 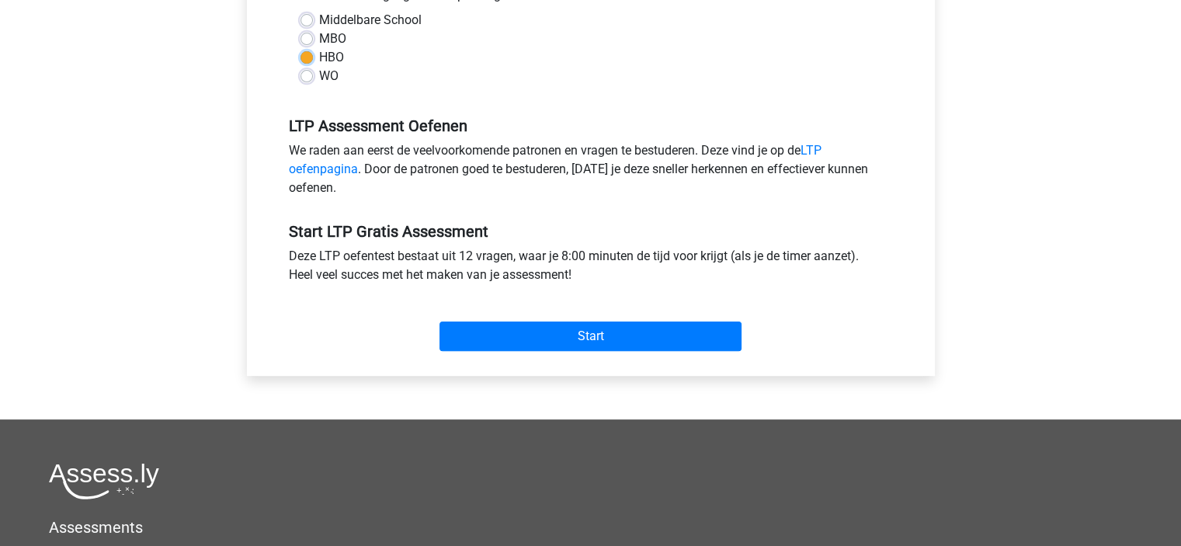 I want to click on img: Assessly logo, so click(x=104, y=481).